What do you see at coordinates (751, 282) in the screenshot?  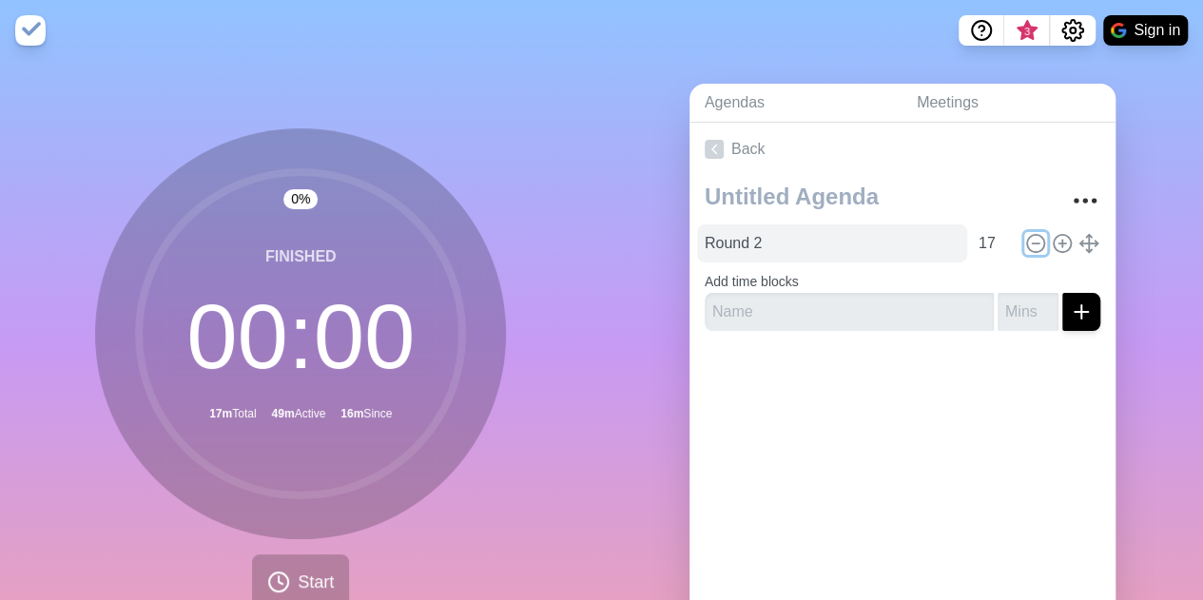 I see `label: Add time blocks` at bounding box center [751, 282].